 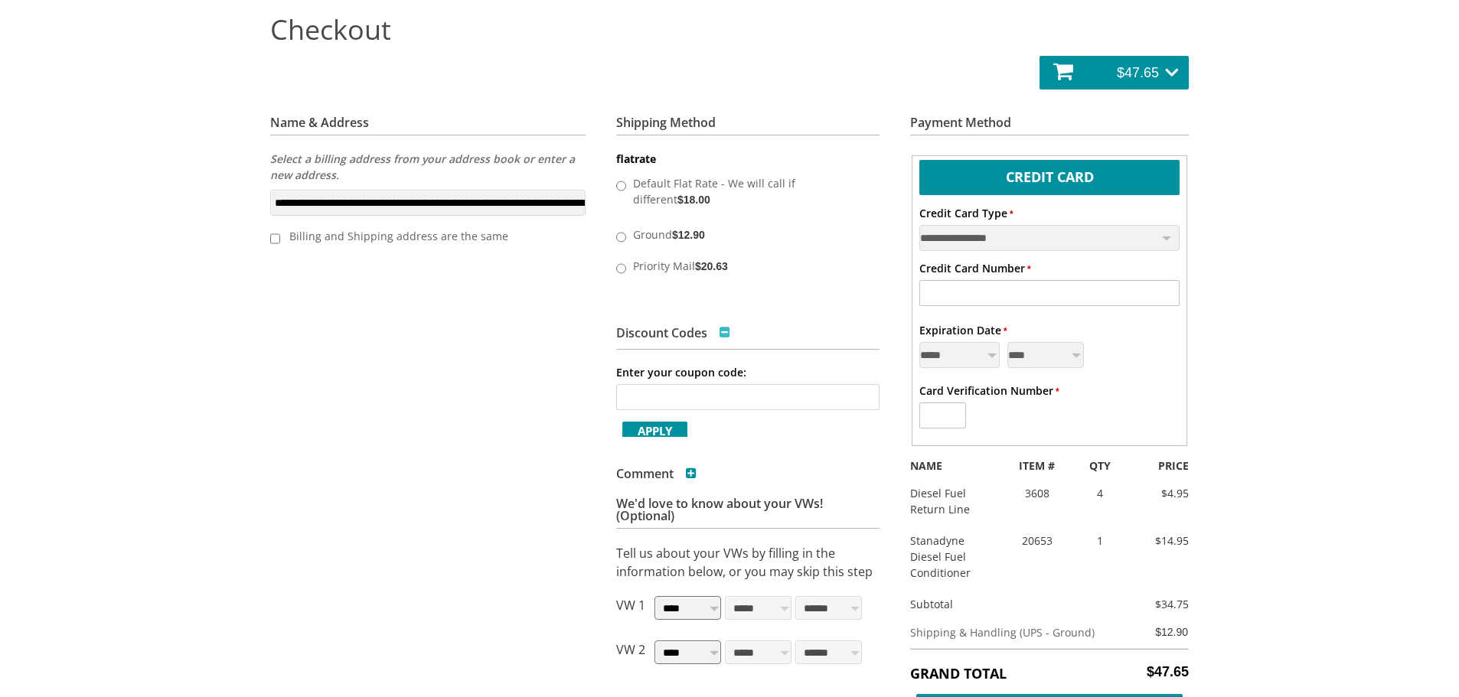 I want to click on label: Priority Mail, so click(x=745, y=265).